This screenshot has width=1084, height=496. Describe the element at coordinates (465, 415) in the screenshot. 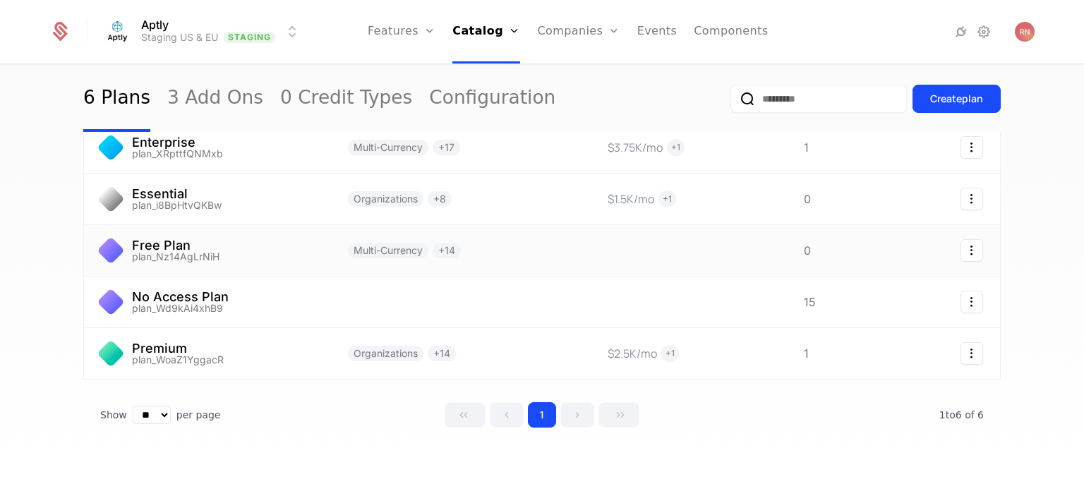

I see `button: Go to first page` at that location.